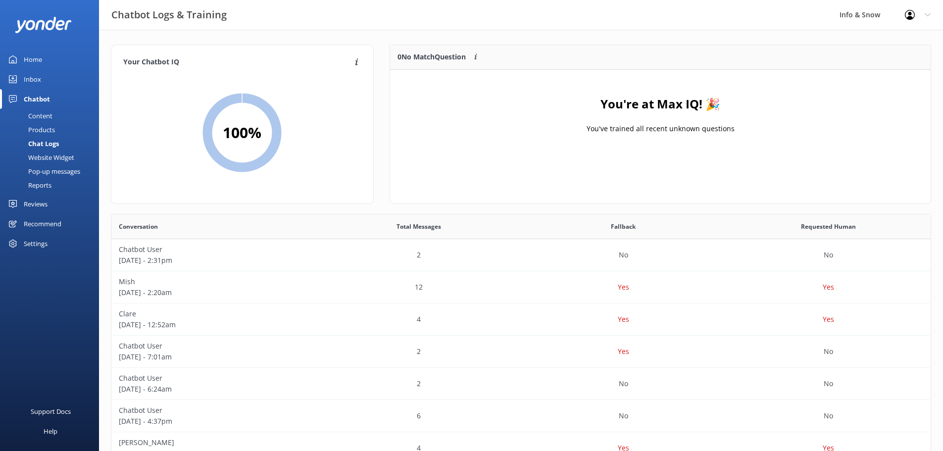 Image resolution: width=943 pixels, height=451 pixels. What do you see at coordinates (52, 116) in the screenshot?
I see `a: Content` at bounding box center [52, 116].